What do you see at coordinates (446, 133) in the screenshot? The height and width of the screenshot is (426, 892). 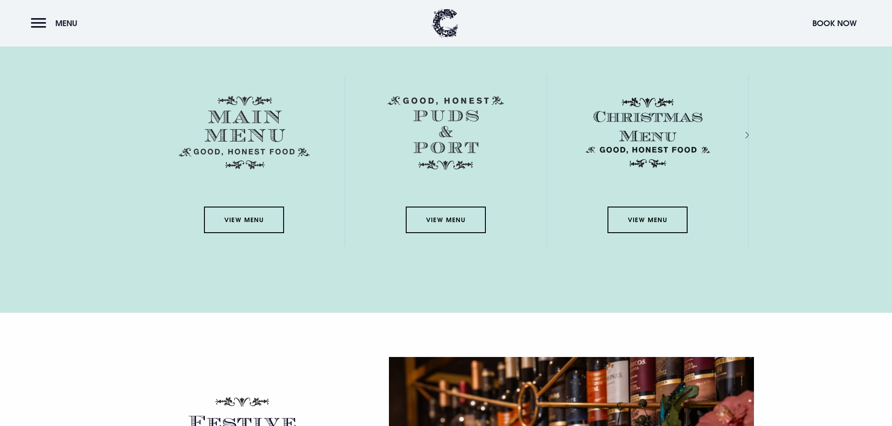 I see `img: Menu puds and port` at bounding box center [446, 133].